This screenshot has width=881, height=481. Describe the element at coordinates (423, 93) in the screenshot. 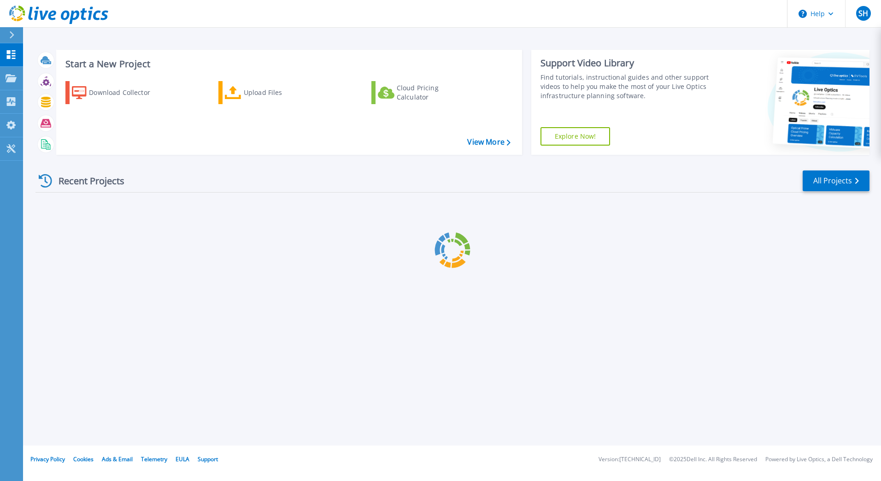

I see `a: Cloud Pricing Calculator` at that location.